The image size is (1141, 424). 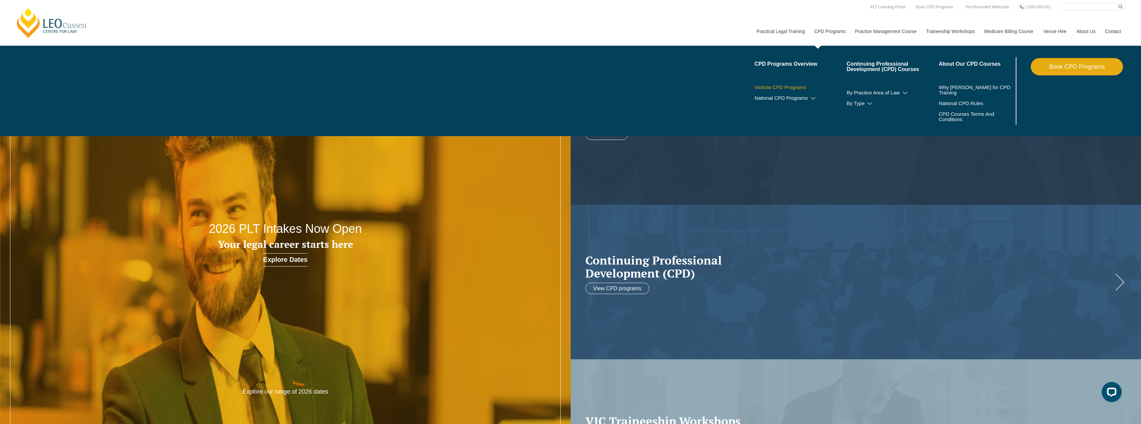 What do you see at coordinates (1009, 31) in the screenshot?
I see `a: Medicare Billing Course` at bounding box center [1009, 31].